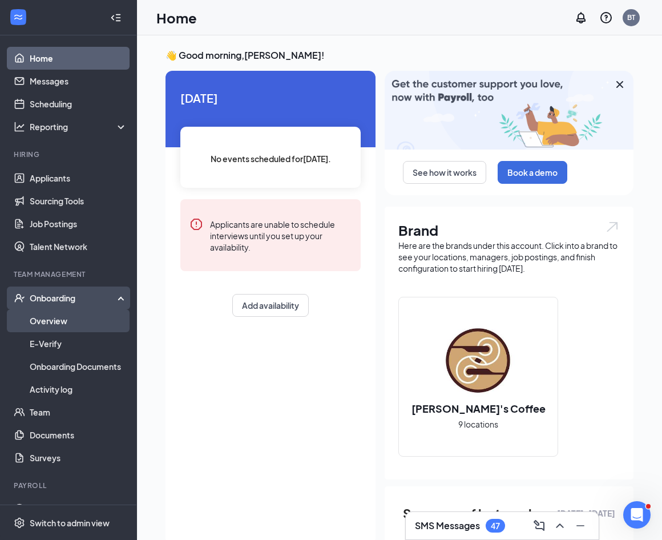 The image size is (662, 540). I want to click on svg: Minimize, so click(581, 526).